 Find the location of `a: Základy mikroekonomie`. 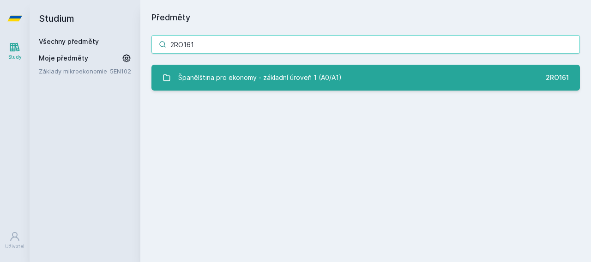

a: Základy mikroekonomie is located at coordinates (74, 71).